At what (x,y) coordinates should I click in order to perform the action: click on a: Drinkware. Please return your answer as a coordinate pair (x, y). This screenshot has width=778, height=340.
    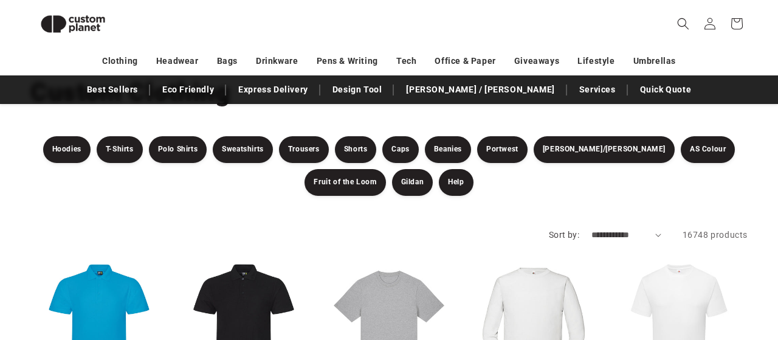
    Looking at the image, I should click on (277, 61).